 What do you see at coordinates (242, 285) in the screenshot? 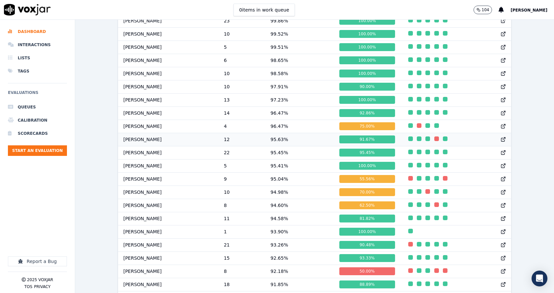
I see `td: 18` at bounding box center [242, 285].